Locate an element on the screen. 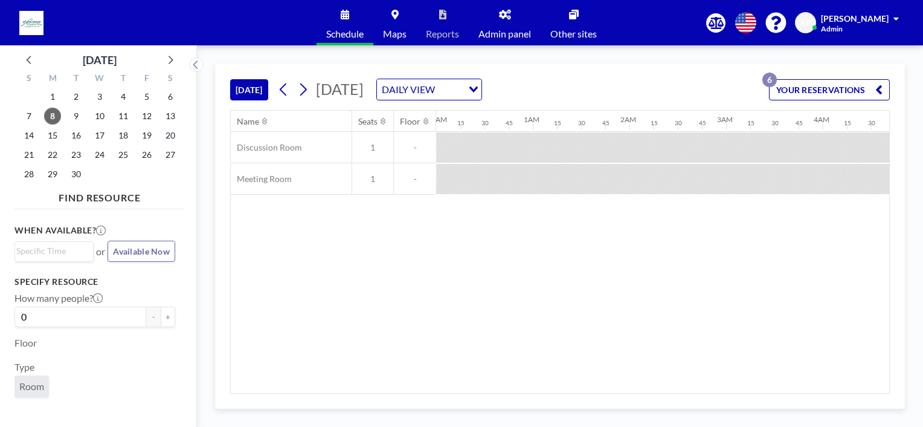  div: 3AM is located at coordinates (725, 119).